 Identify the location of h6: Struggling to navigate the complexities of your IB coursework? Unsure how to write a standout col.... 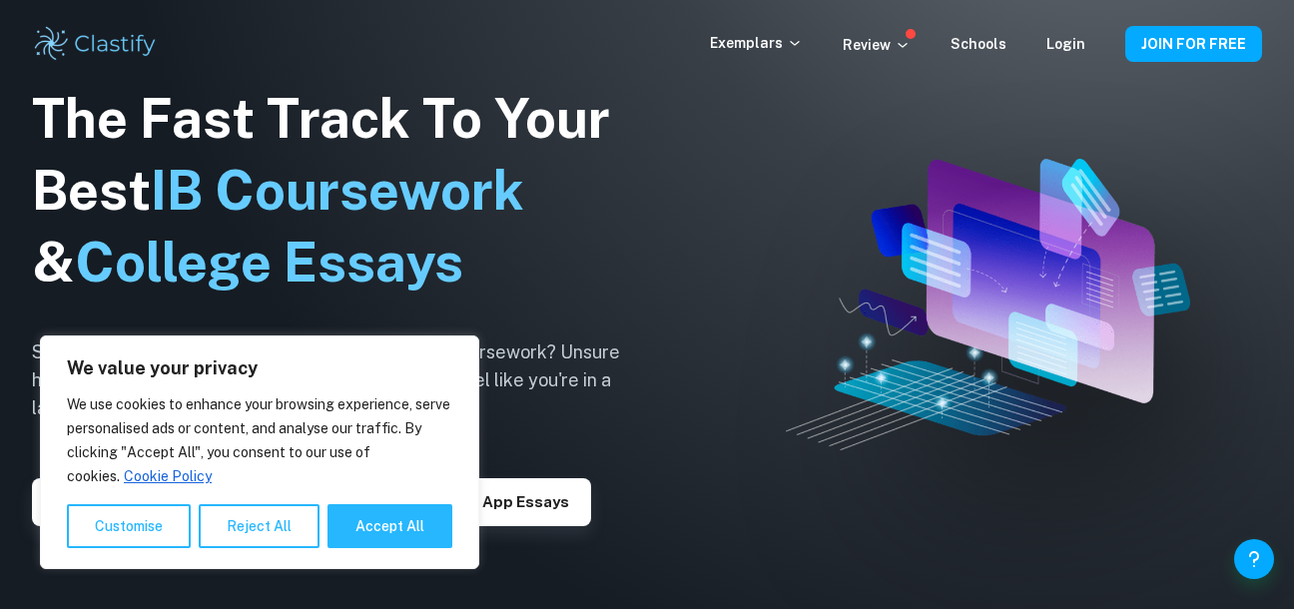
(342, 380).